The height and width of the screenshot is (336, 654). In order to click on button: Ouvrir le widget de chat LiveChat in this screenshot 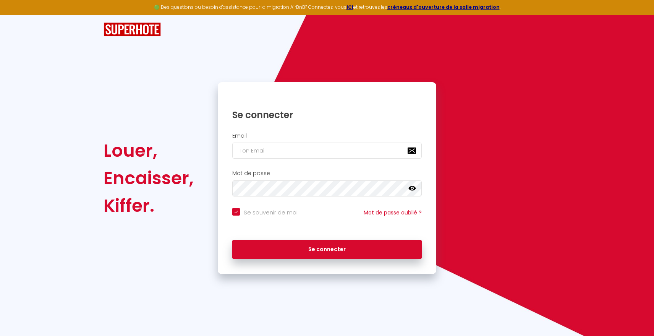, I will do `click(18, 15)`.